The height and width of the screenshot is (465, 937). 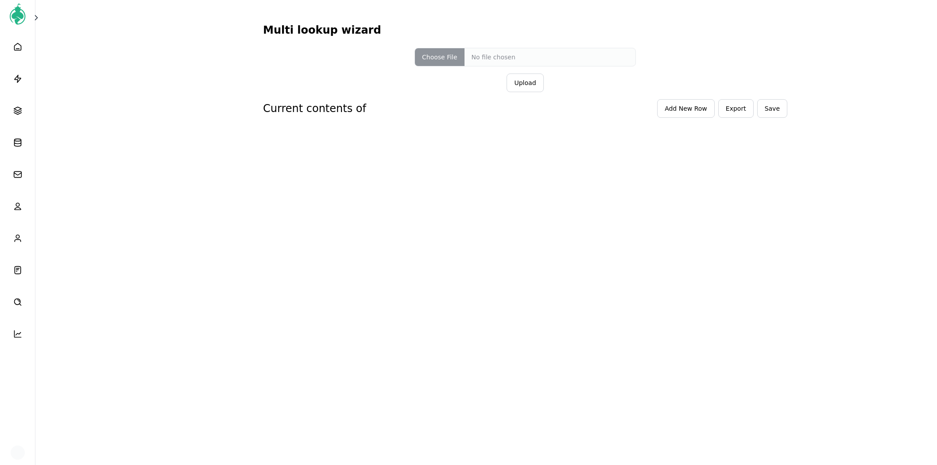 I want to click on button: Upload, so click(x=524, y=83).